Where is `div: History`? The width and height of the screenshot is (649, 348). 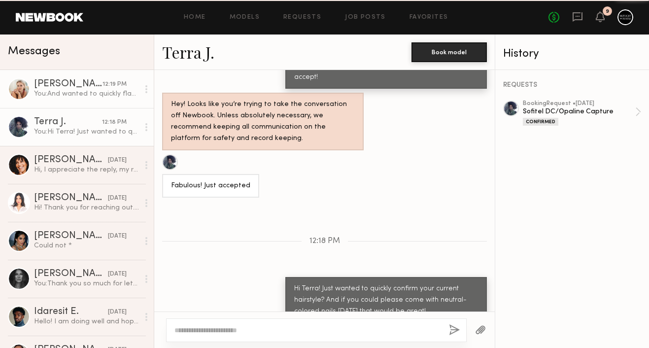
div: History is located at coordinates (572, 54).